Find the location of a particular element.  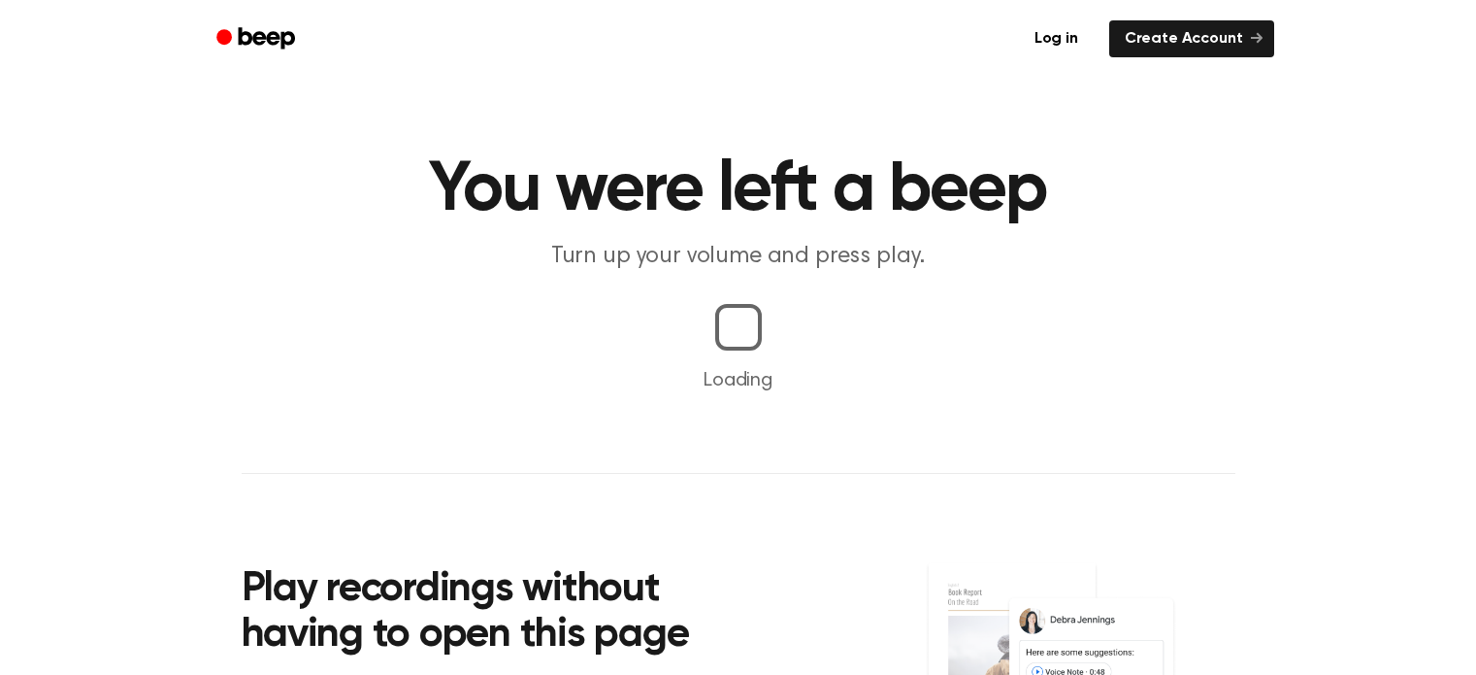

a: Create Account is located at coordinates (1192, 39).